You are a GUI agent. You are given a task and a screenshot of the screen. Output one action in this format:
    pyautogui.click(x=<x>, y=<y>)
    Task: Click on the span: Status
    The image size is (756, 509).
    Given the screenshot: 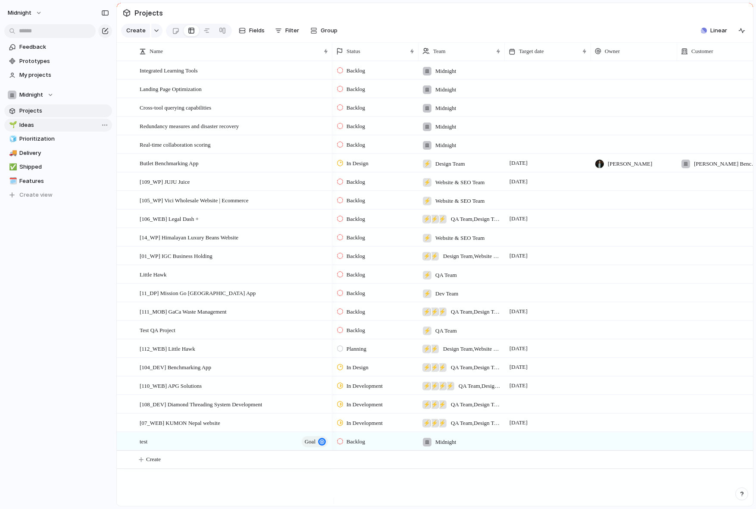 What is the action you would take?
    pyautogui.click(x=354, y=51)
    